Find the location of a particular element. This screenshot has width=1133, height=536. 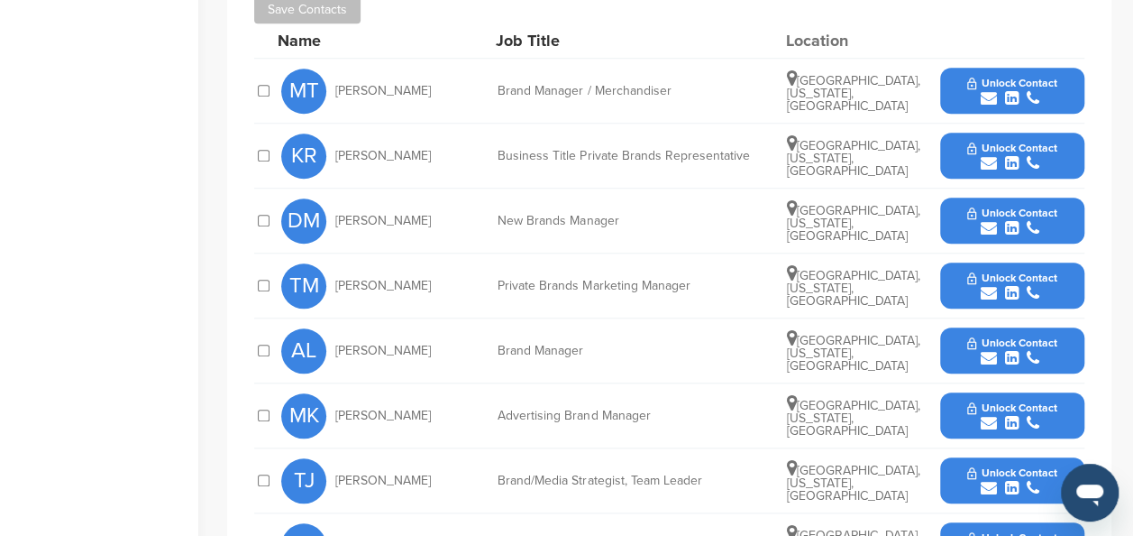

div: New Brands Manager is located at coordinates (633, 221).